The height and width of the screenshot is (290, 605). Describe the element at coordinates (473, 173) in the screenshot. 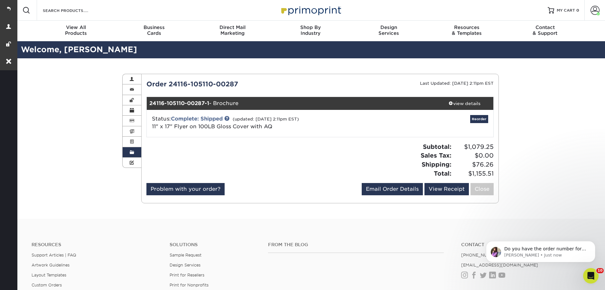

I see `span: $1,155.51` at that location.